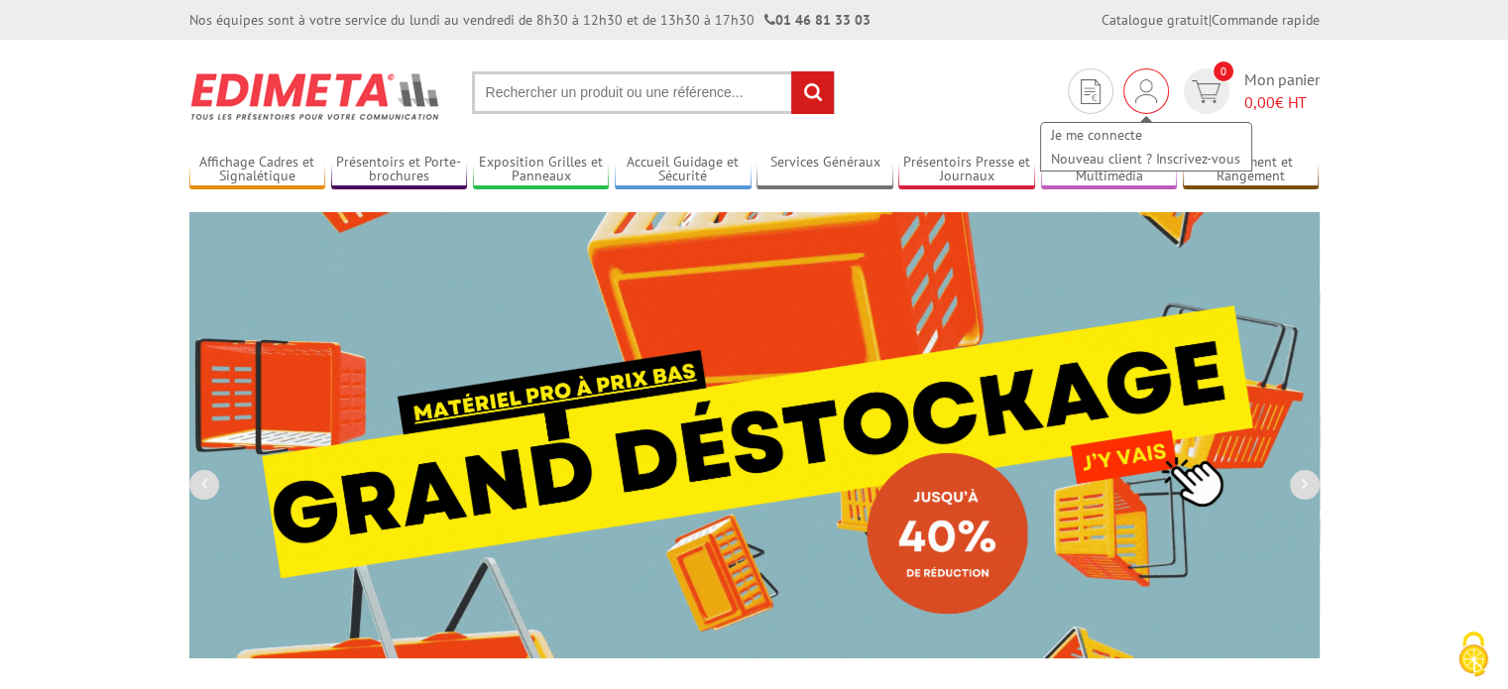 The height and width of the screenshot is (689, 1508). Describe the element at coordinates (812, 92) in the screenshot. I see `input: rechercher` at that location.